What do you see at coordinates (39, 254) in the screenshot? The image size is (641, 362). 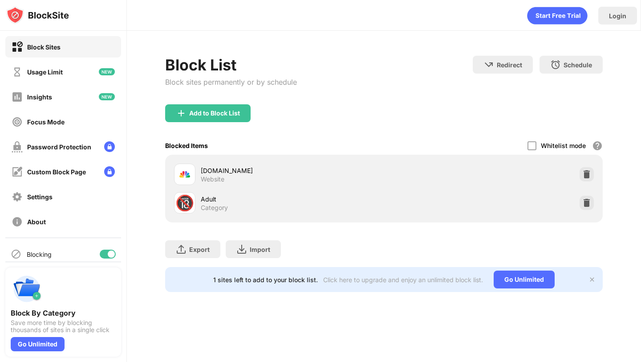 I see `div: Blocking` at bounding box center [39, 254].